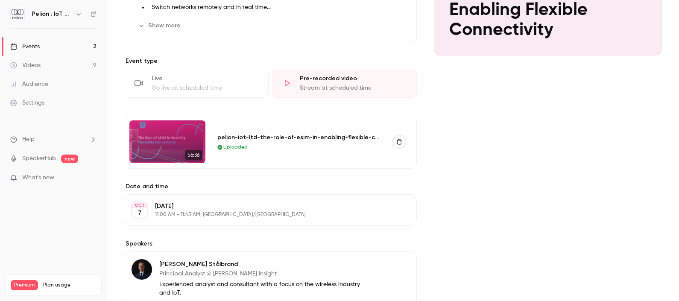 The height and width of the screenshot is (301, 679). Describe the element at coordinates (140, 213) in the screenshot. I see `p: 7` at that location.